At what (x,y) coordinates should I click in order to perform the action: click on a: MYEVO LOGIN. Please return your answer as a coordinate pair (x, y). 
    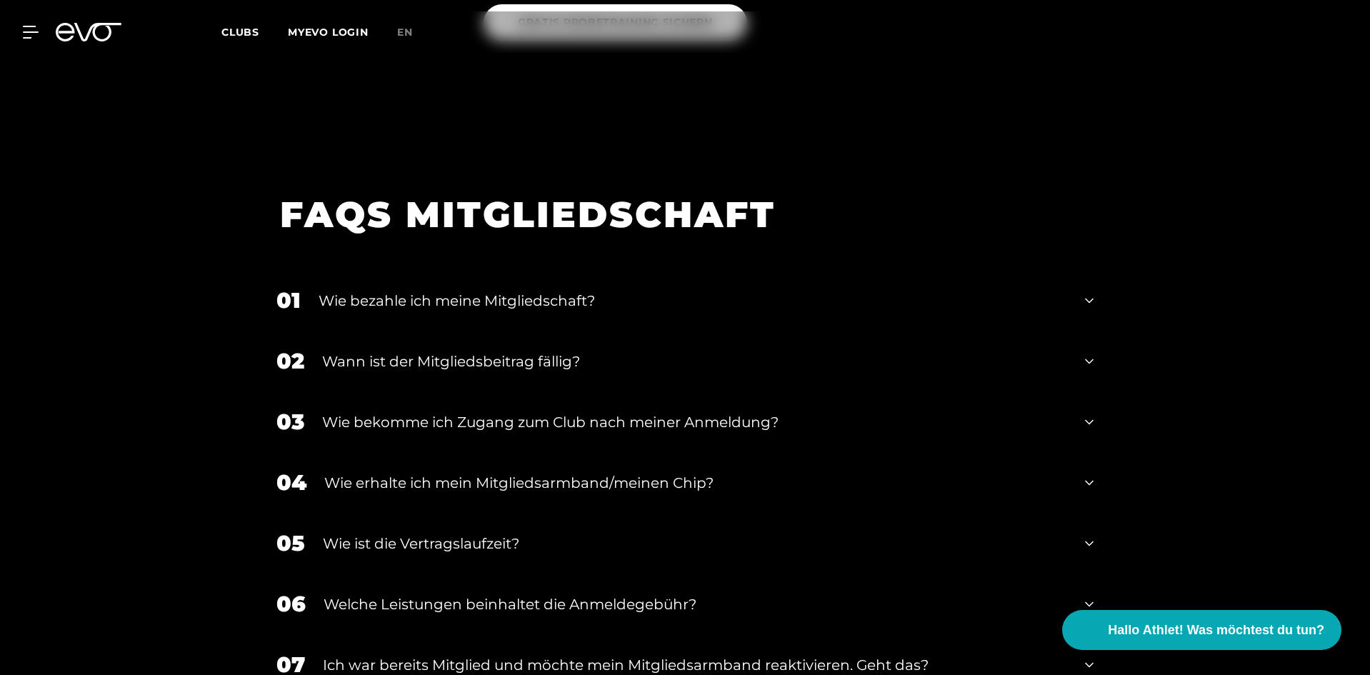
    Looking at the image, I should click on (328, 32).